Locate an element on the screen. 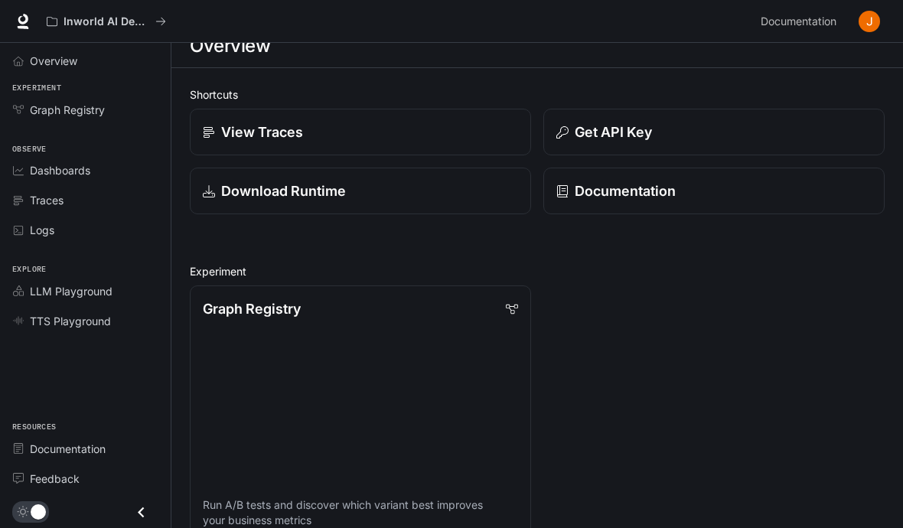 The height and width of the screenshot is (528, 903). p: Get API Key is located at coordinates (613, 132).